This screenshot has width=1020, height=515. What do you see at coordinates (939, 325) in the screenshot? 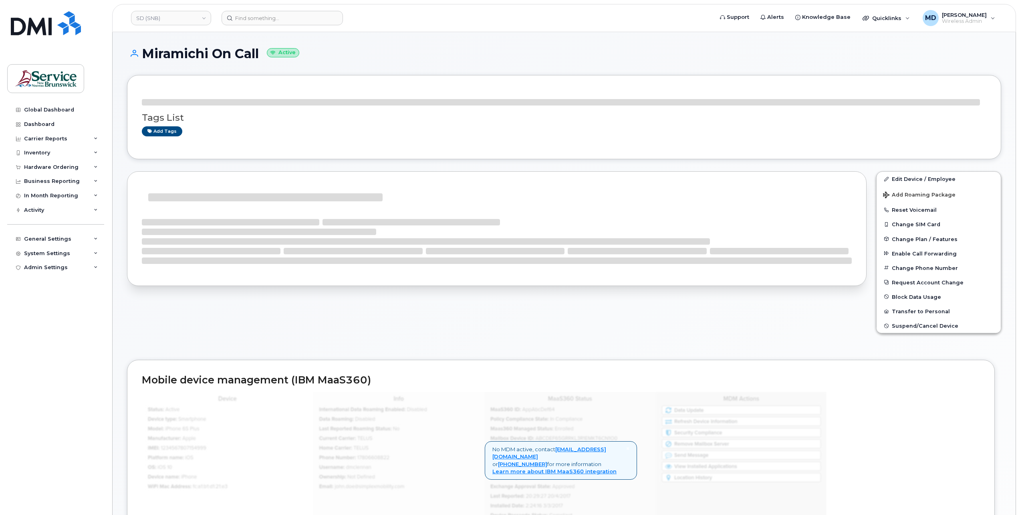
I see `button: Suspend/Cancel Device` at bounding box center [939, 325].